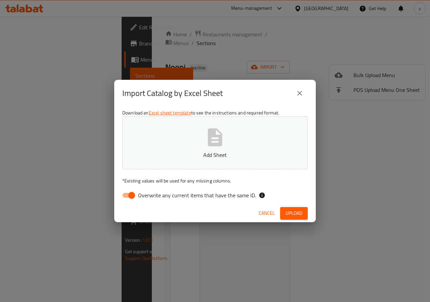 This screenshot has width=430, height=302. What do you see at coordinates (215, 155) in the screenshot?
I see `p: Add Sheet` at bounding box center [215, 155].